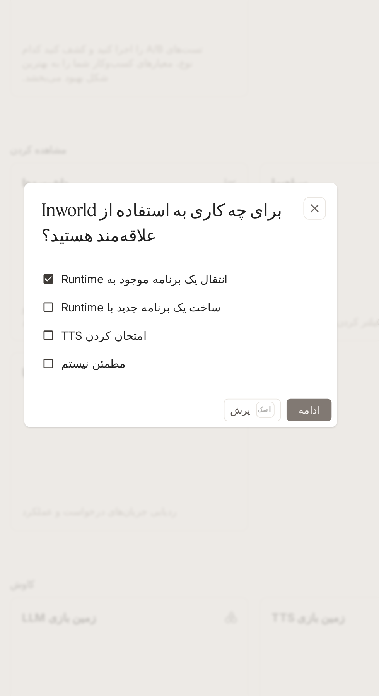  I want to click on font: انتقال یک برنامه موجود به Runtime, so click(169, 334).